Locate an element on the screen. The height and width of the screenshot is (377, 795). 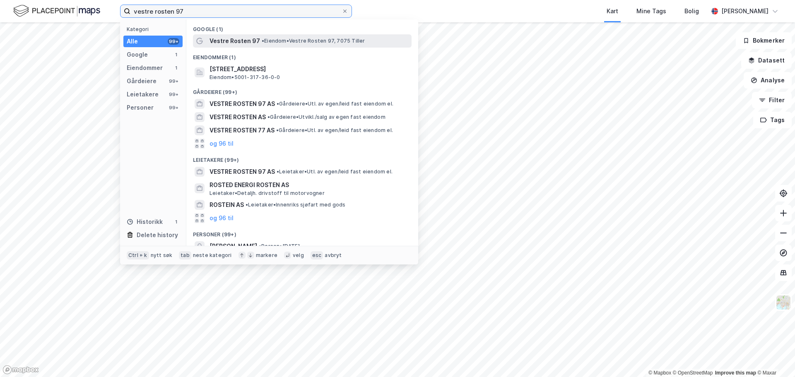
span: Eiendom • Vestre Rosten 97, 7075 Tiller is located at coordinates (314, 41).